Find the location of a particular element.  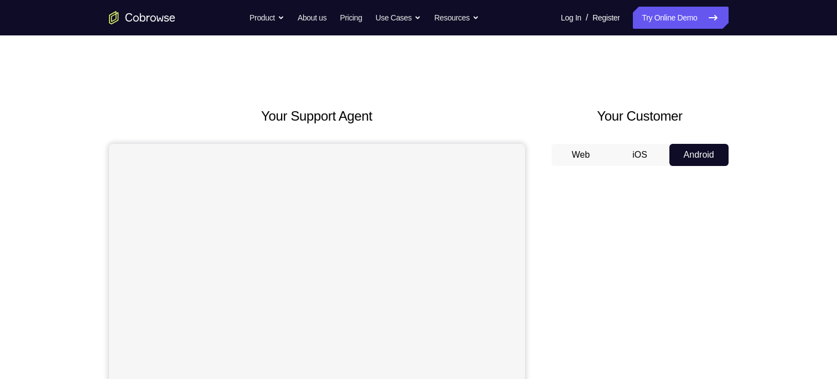

button: Android is located at coordinates (699, 155).